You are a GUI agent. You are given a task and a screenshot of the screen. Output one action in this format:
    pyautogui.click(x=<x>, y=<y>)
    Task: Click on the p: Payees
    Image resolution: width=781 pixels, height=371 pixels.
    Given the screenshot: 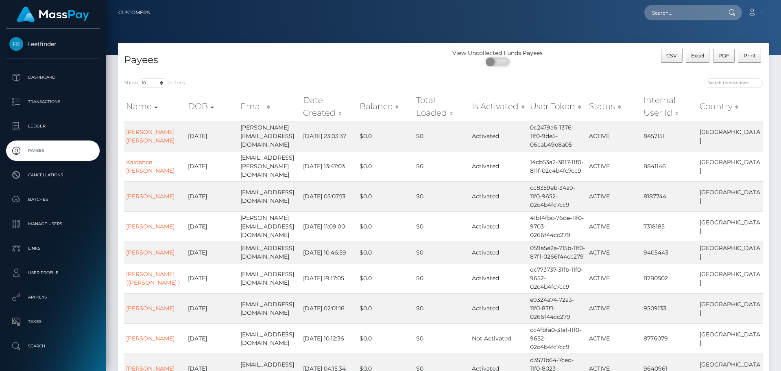 What is the action you would take?
    pyautogui.click(x=53, y=150)
    